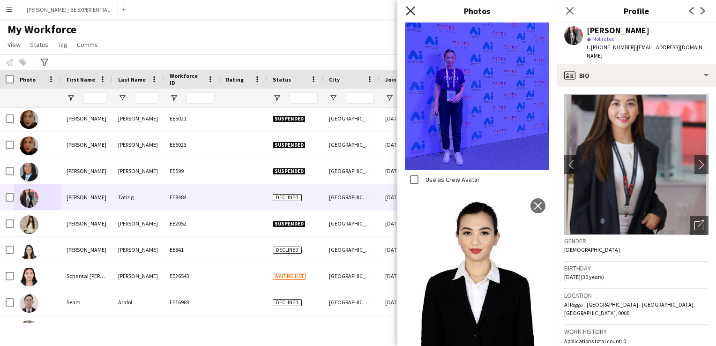  What do you see at coordinates (95, 98) in the screenshot?
I see `input: First Name Filter Input` at bounding box center [95, 98].